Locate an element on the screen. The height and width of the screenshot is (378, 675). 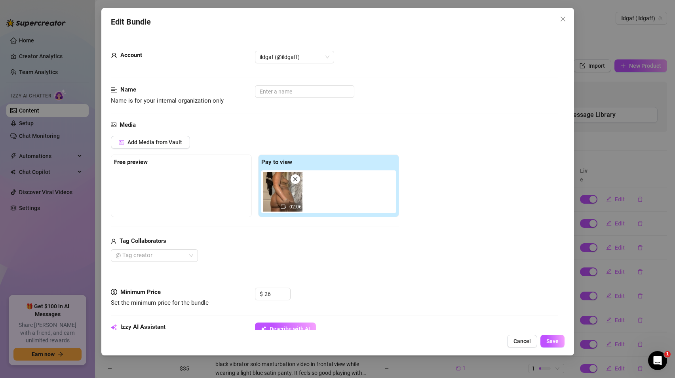
span: Save is located at coordinates (552, 341).